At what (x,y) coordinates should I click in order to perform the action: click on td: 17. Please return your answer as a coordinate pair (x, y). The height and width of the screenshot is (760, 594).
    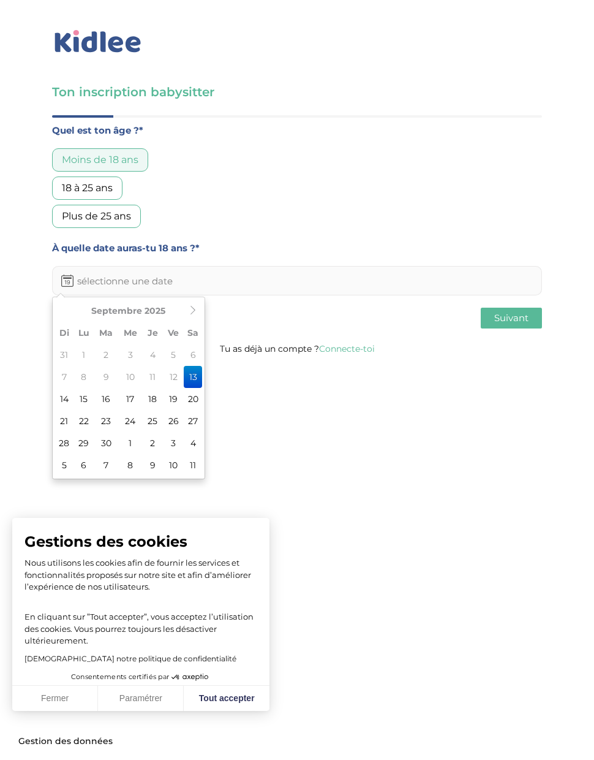
    Looking at the image, I should click on (130, 399).